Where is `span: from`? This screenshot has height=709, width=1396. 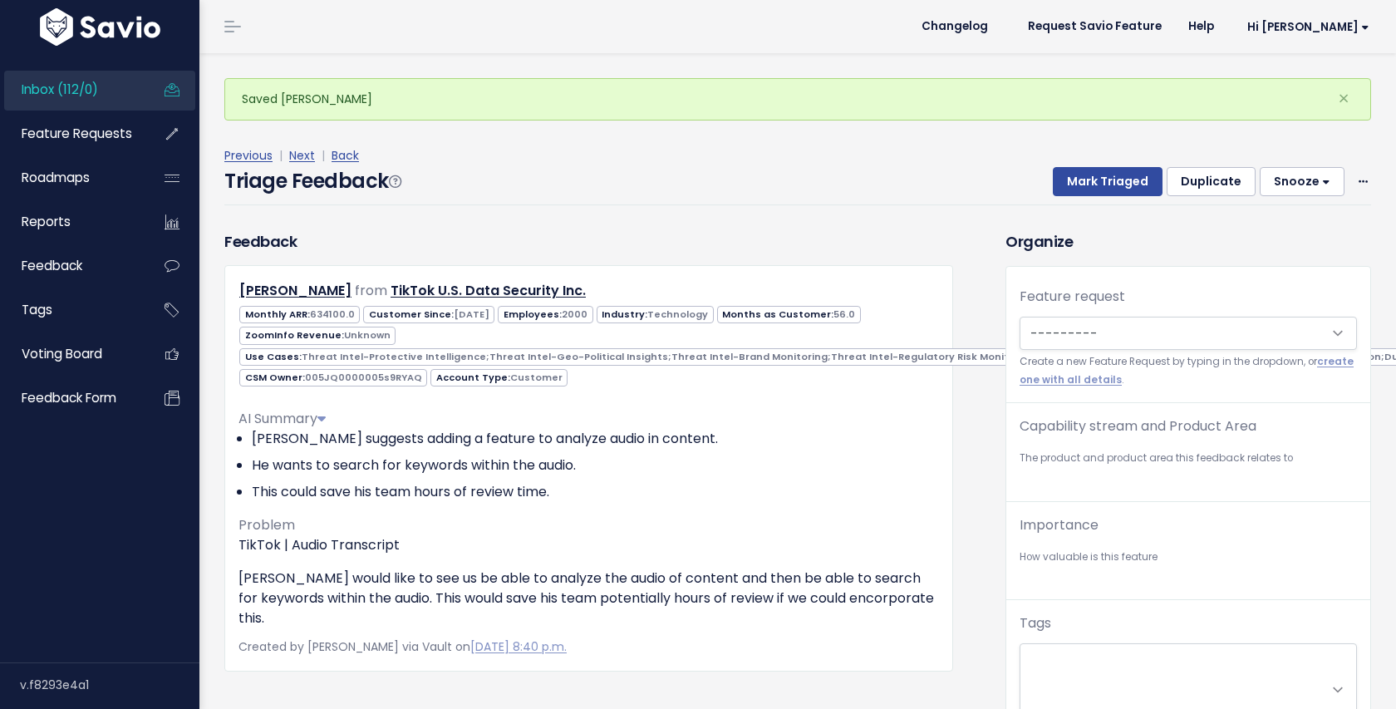 span: from is located at coordinates (371, 290).